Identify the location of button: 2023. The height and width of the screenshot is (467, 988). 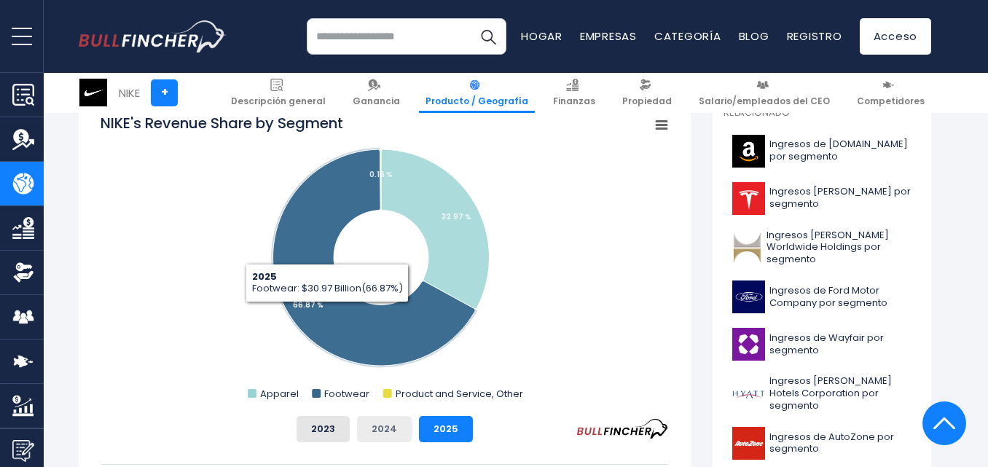
(323, 429).